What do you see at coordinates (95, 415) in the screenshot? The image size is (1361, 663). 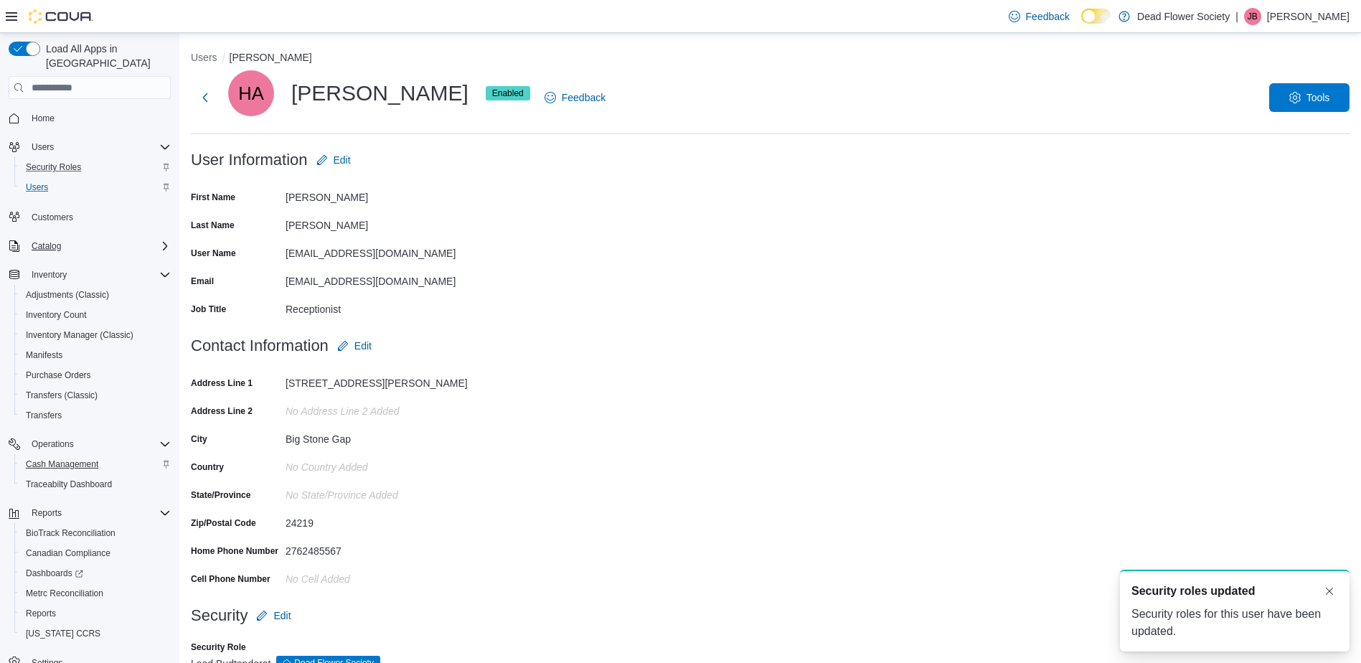 I see `button: Transfers` at bounding box center [95, 415].